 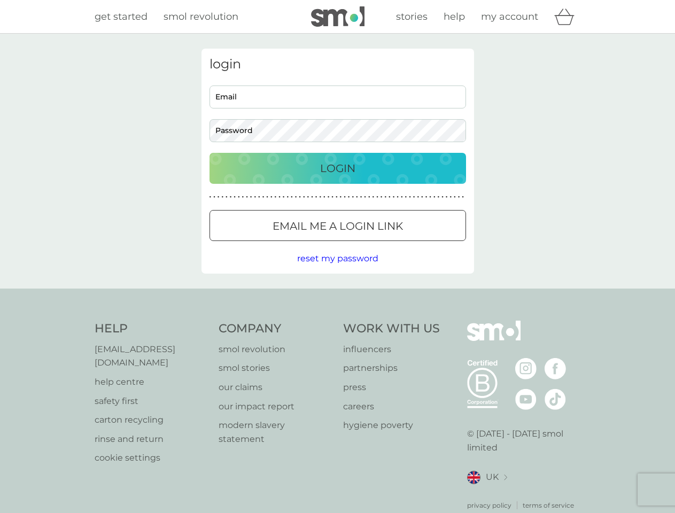 What do you see at coordinates (151, 458) in the screenshot?
I see `p: cookie settings` at bounding box center [151, 458].